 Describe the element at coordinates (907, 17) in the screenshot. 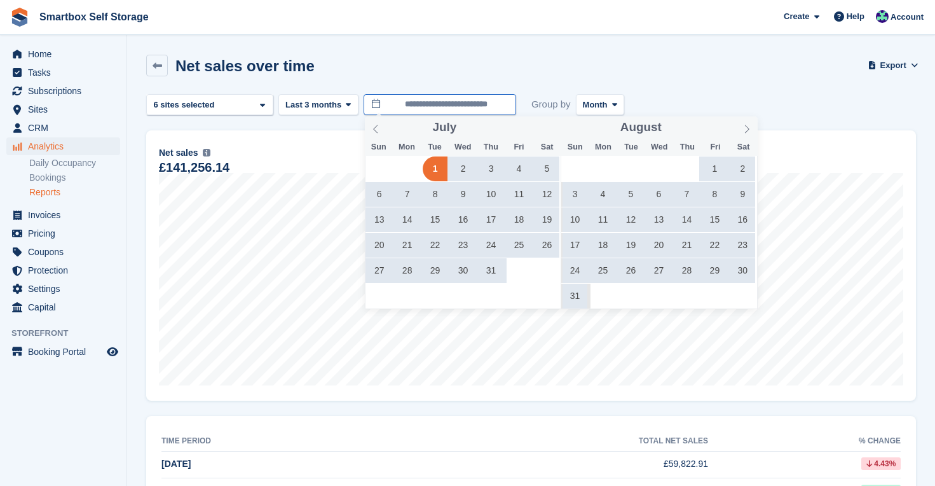

I see `span: Account` at that location.